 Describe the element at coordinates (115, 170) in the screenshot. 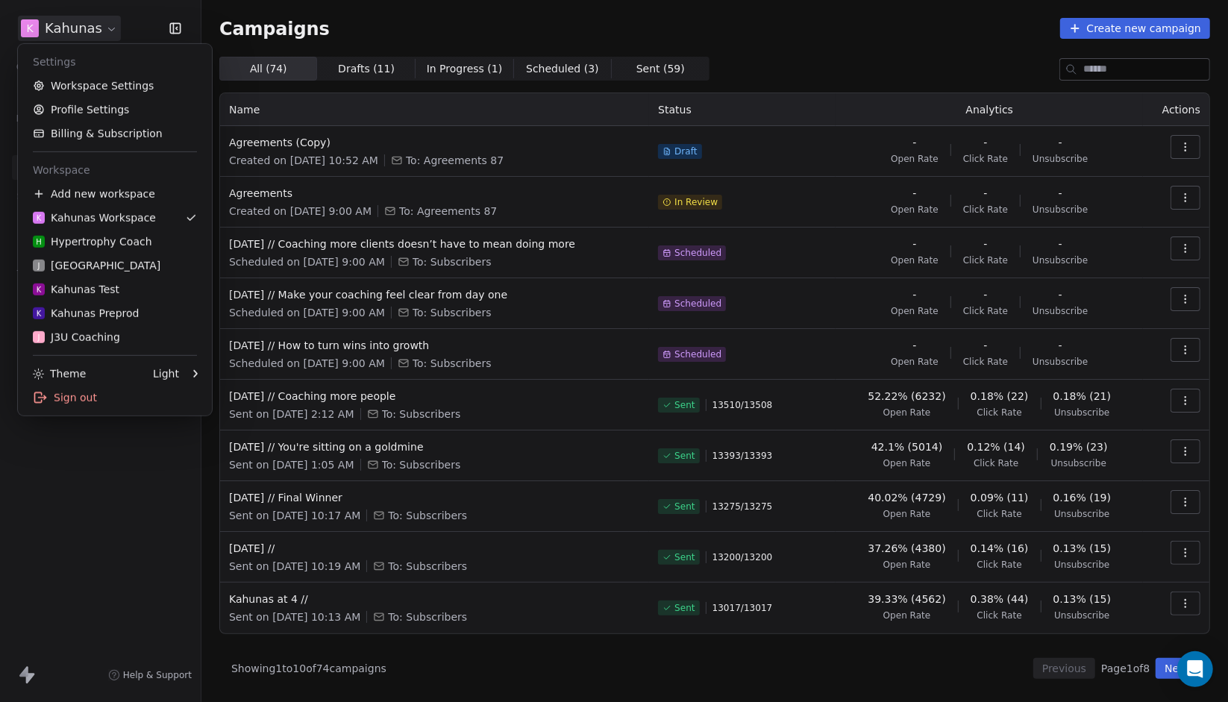

I see `div: Workspace` at that location.